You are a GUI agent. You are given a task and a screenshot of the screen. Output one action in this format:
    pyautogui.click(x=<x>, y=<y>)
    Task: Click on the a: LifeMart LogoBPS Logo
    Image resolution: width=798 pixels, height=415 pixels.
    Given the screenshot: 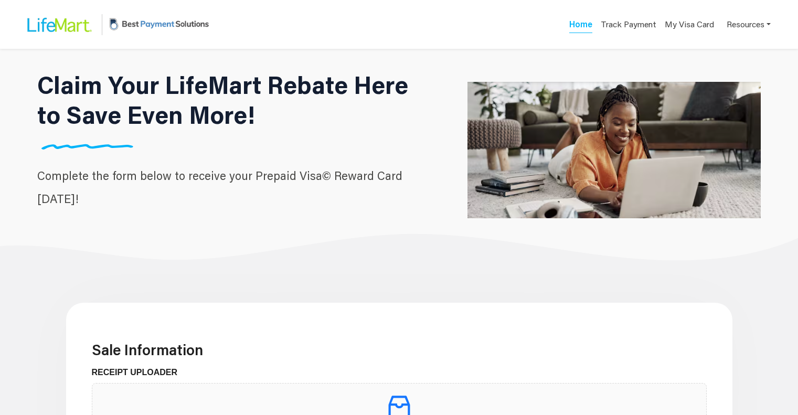 What is the action you would take?
    pyautogui.click(x=115, y=24)
    